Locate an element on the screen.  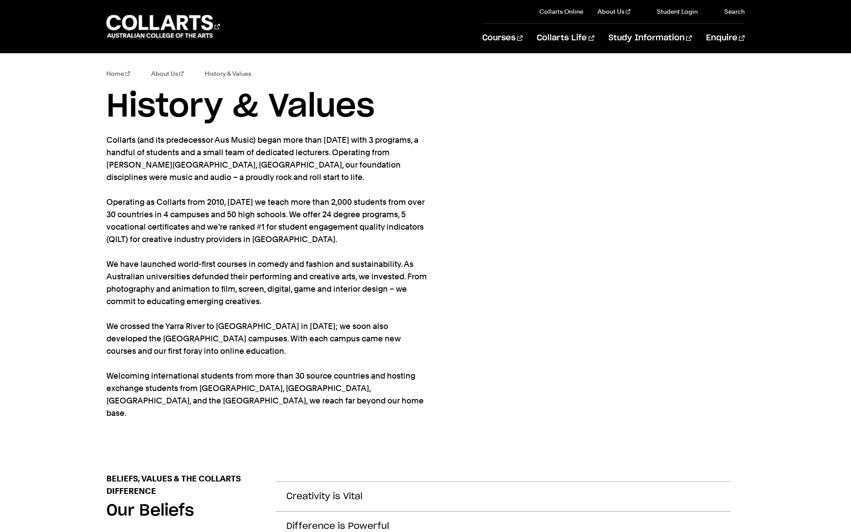
button: Creativity is Vital is located at coordinates (503, 496).